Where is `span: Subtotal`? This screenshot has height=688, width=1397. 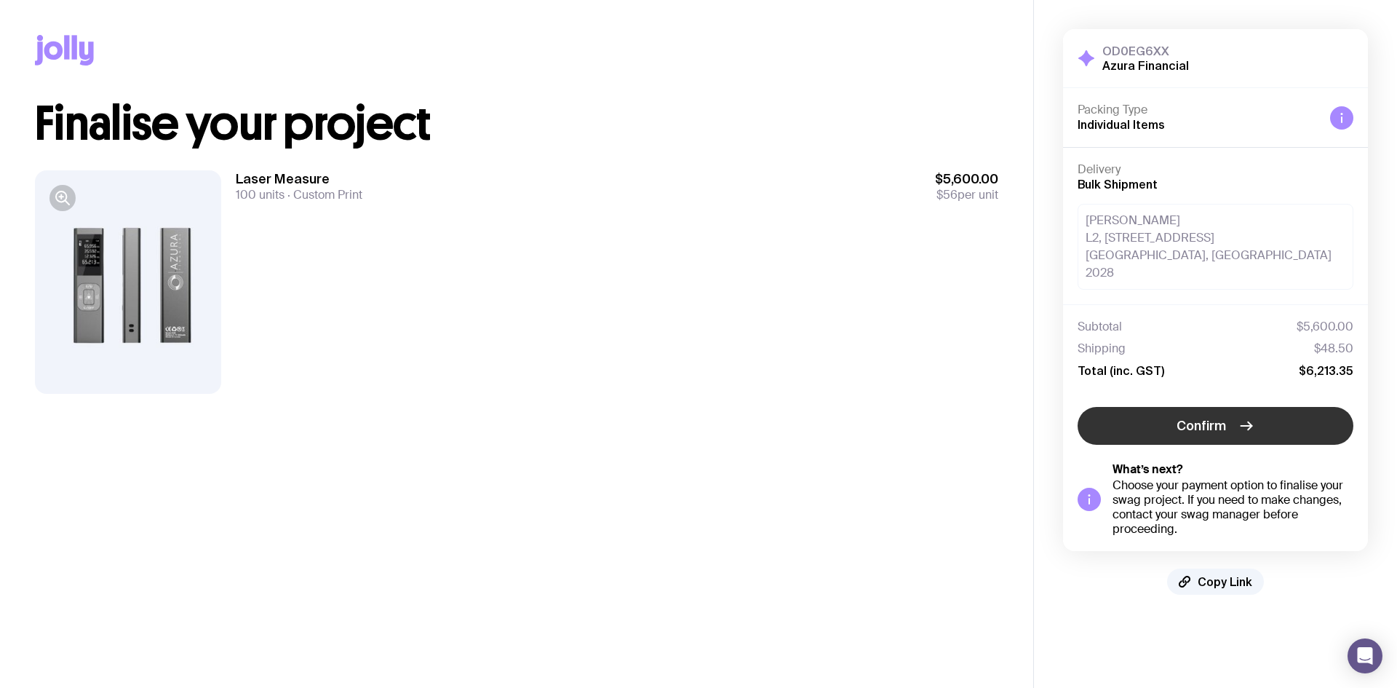 span: Subtotal is located at coordinates (1100, 327).